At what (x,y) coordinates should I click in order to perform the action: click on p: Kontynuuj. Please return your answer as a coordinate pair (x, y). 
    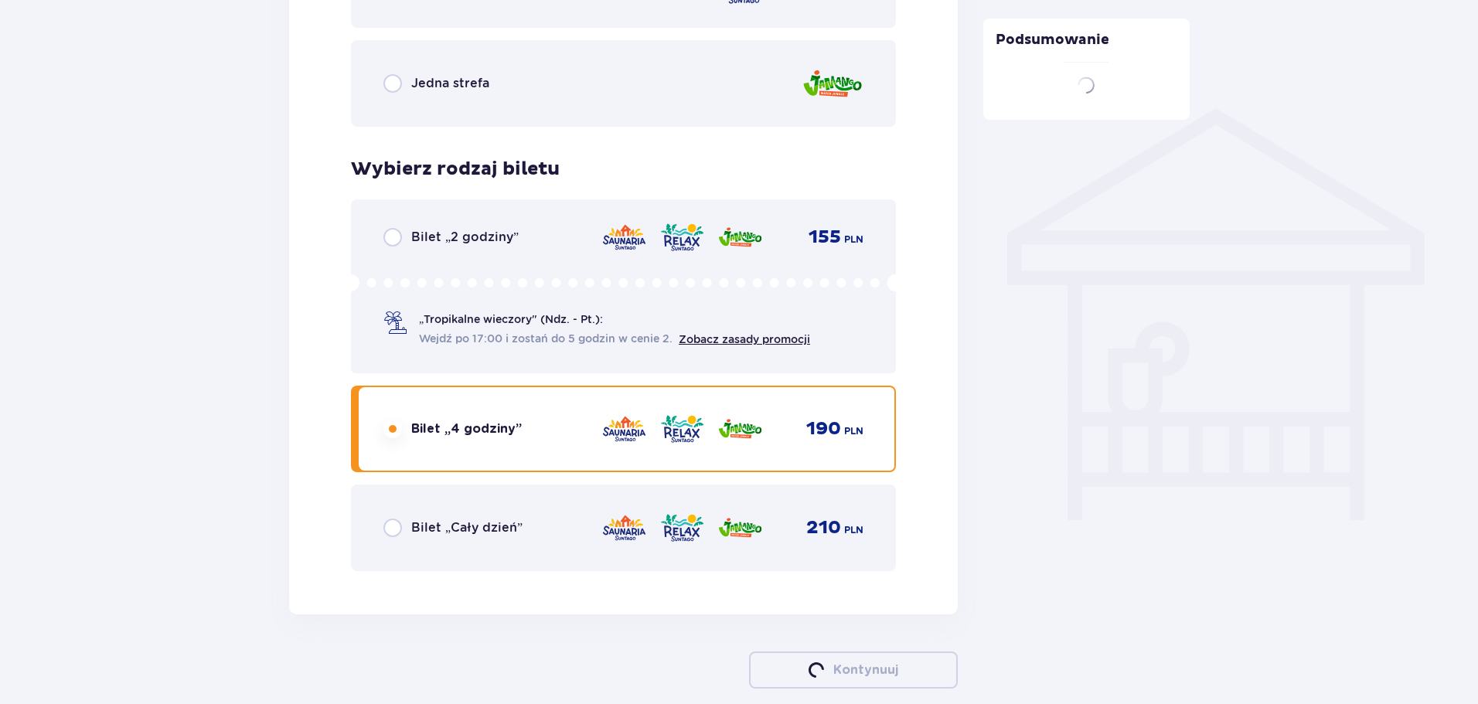
    Looking at the image, I should click on (866, 670).